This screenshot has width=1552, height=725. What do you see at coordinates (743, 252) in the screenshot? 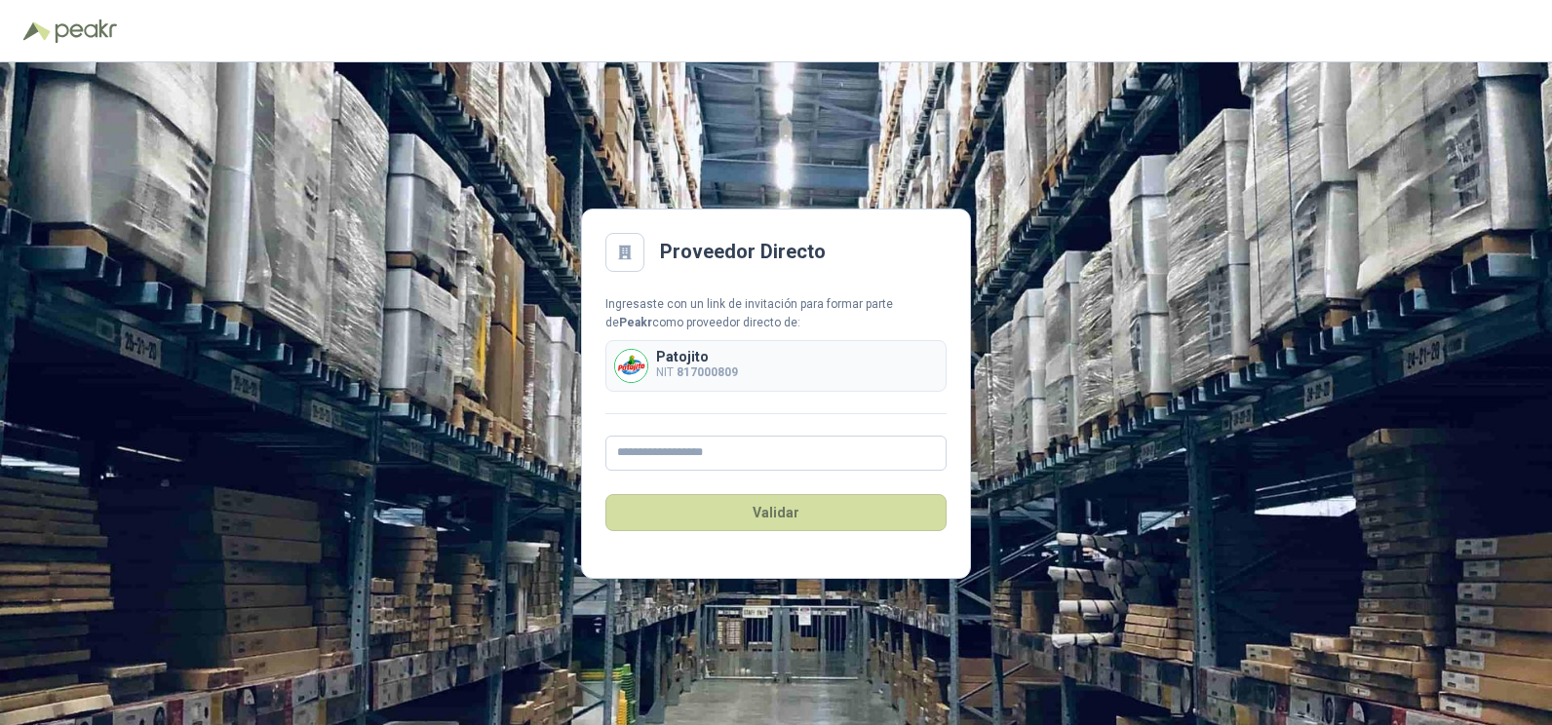
I see `h2: Proveedor Directo` at bounding box center [743, 252].